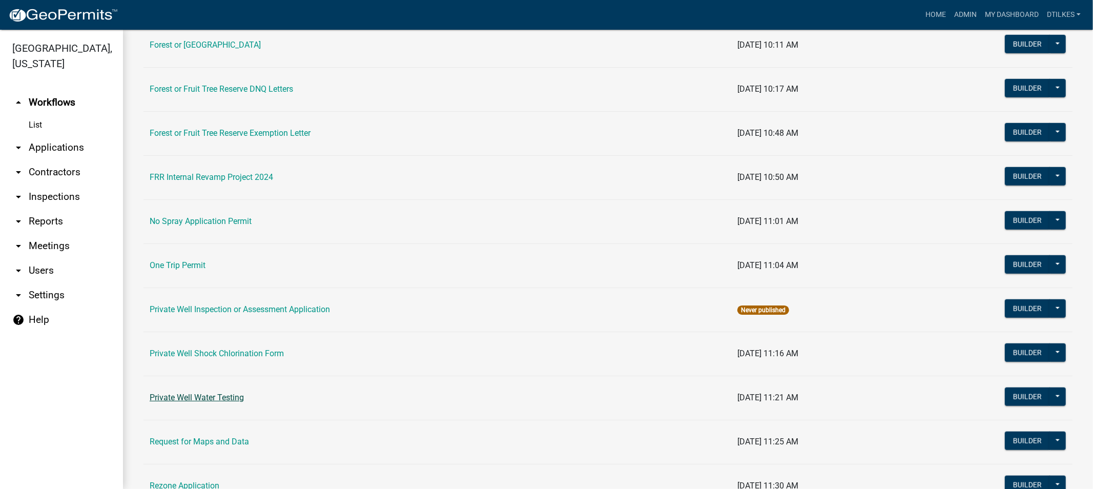  I want to click on a: FRR Internal Revamp Project 2024, so click(211, 177).